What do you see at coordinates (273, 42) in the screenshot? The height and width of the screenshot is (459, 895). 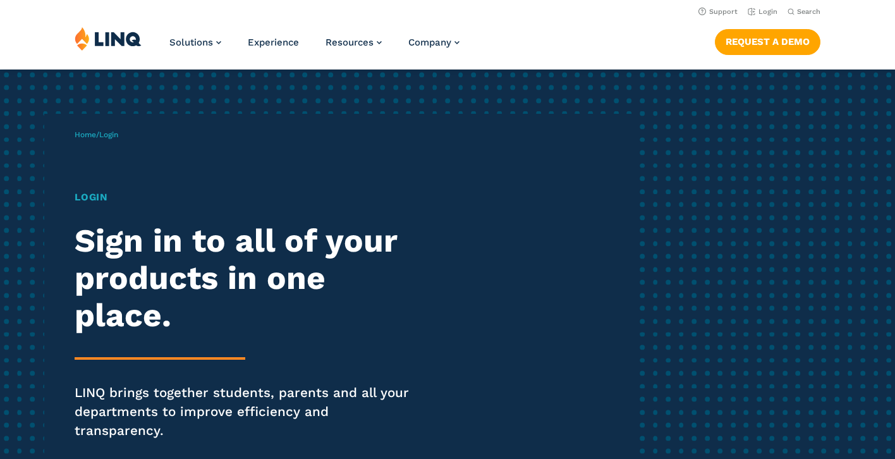 I see `span: Experience` at bounding box center [273, 42].